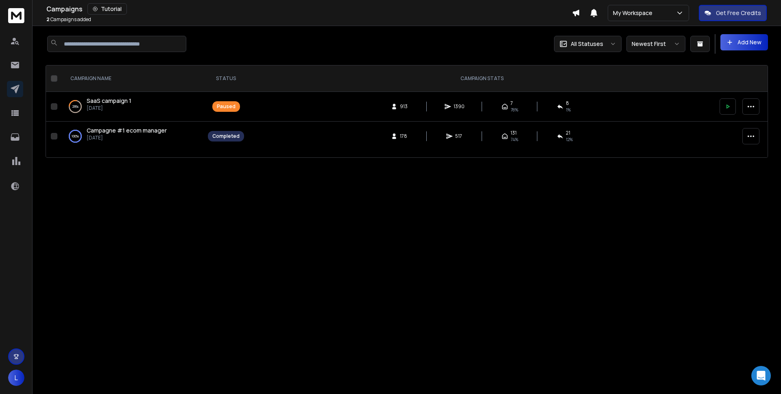  Describe the element at coordinates (568, 103) in the screenshot. I see `span: 8` at that location.